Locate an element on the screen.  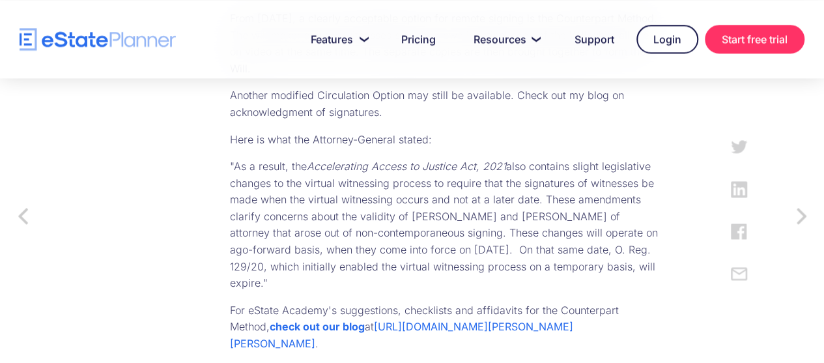
a: Login is located at coordinates (667, 39).